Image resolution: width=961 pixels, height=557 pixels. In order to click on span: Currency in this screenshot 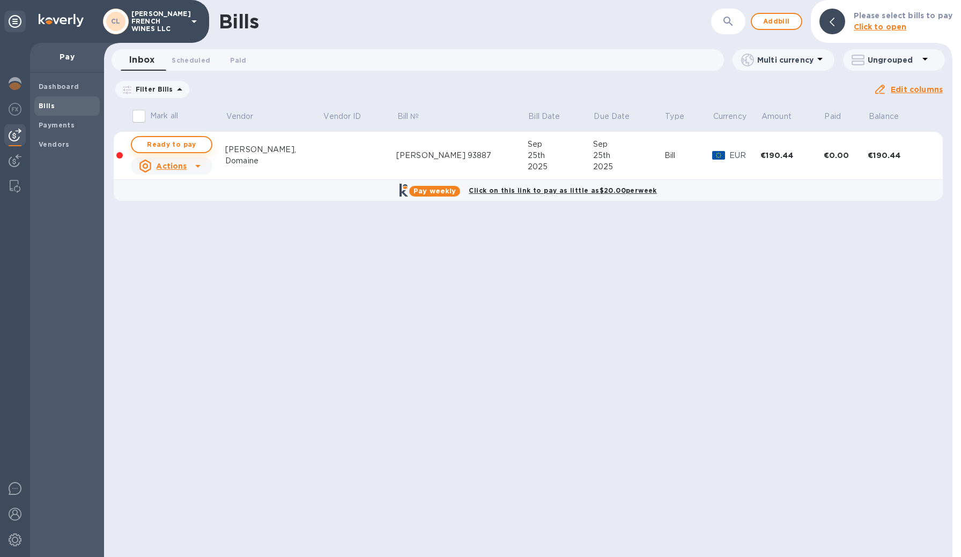, I will do `click(729, 116)`.